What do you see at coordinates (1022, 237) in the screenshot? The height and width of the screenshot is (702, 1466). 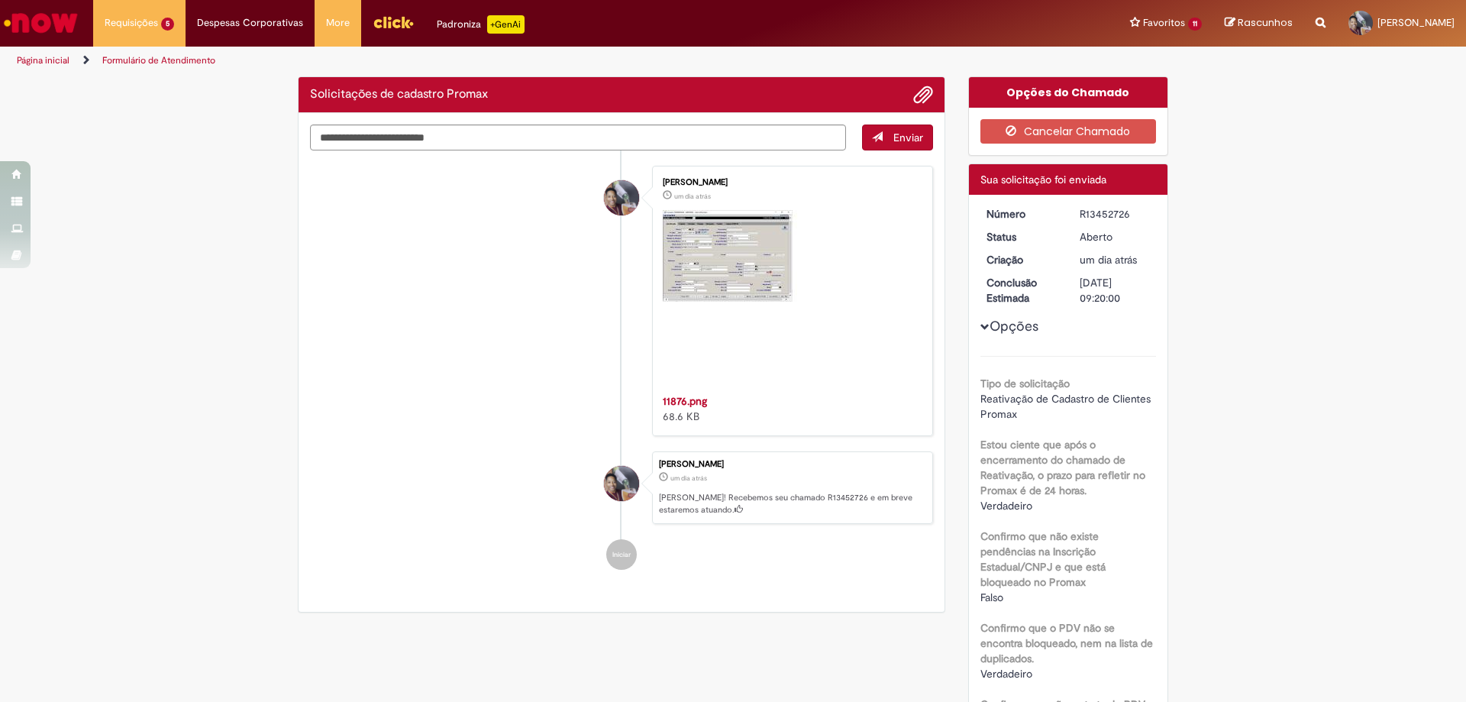 I see `dt: Status` at bounding box center [1022, 237].